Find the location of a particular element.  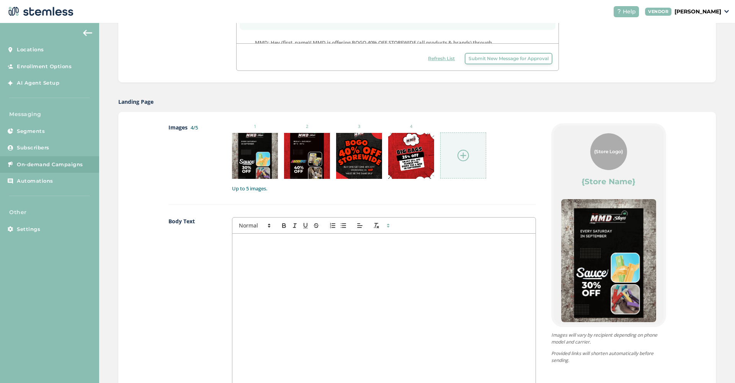

span: Settings is located at coordinates (28, 229).